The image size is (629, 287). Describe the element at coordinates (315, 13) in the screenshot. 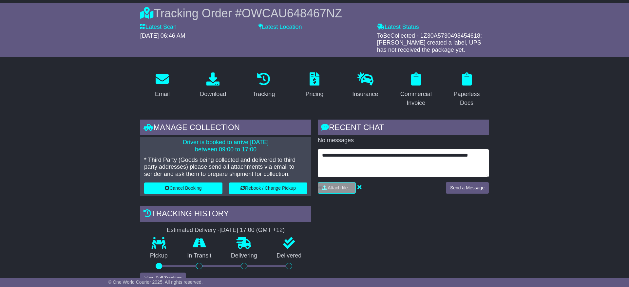

I see `div: Tracking Order #` at that location.